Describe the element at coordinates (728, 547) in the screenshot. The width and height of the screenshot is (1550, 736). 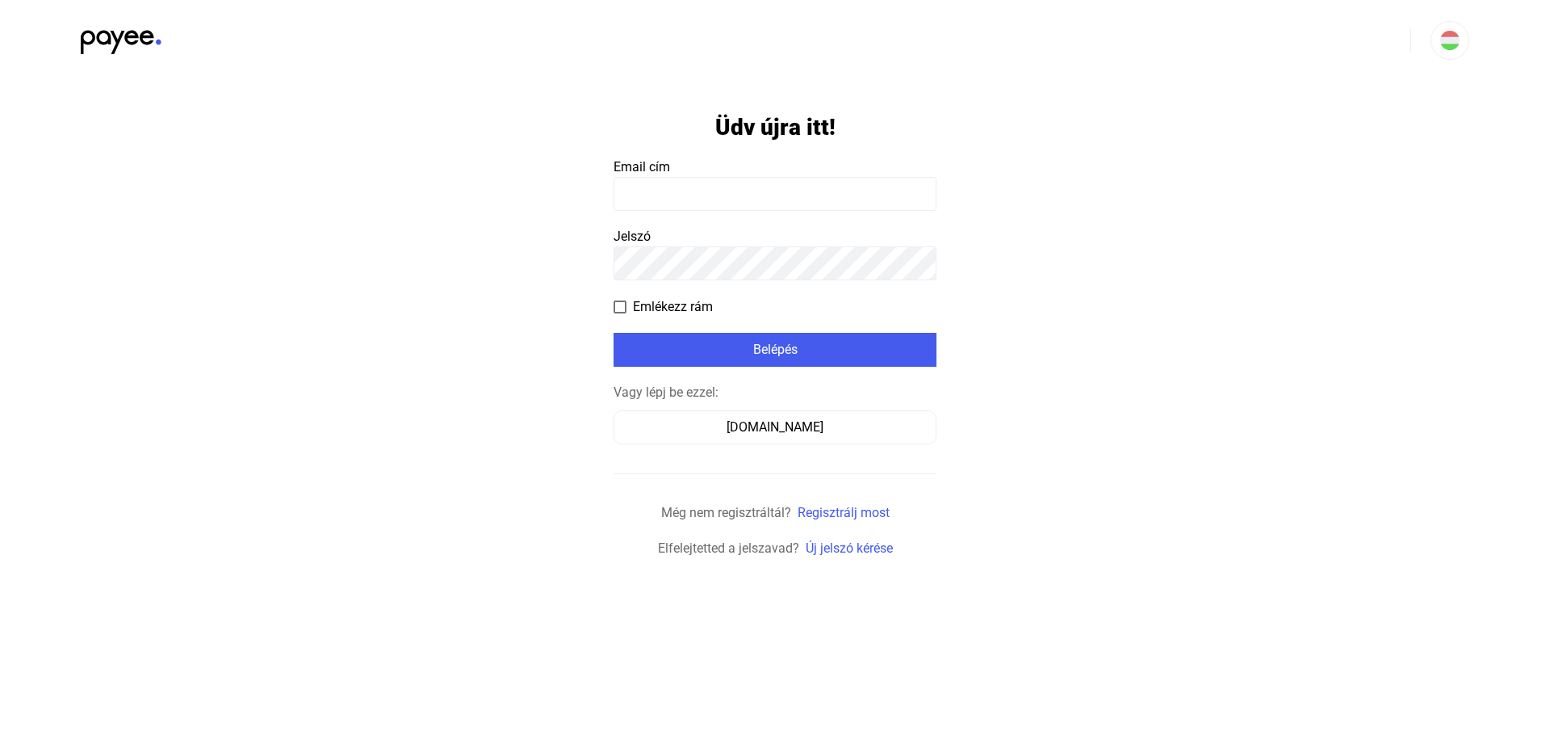
I see `span: Elfelejtetted a jelszavad?` at that location.